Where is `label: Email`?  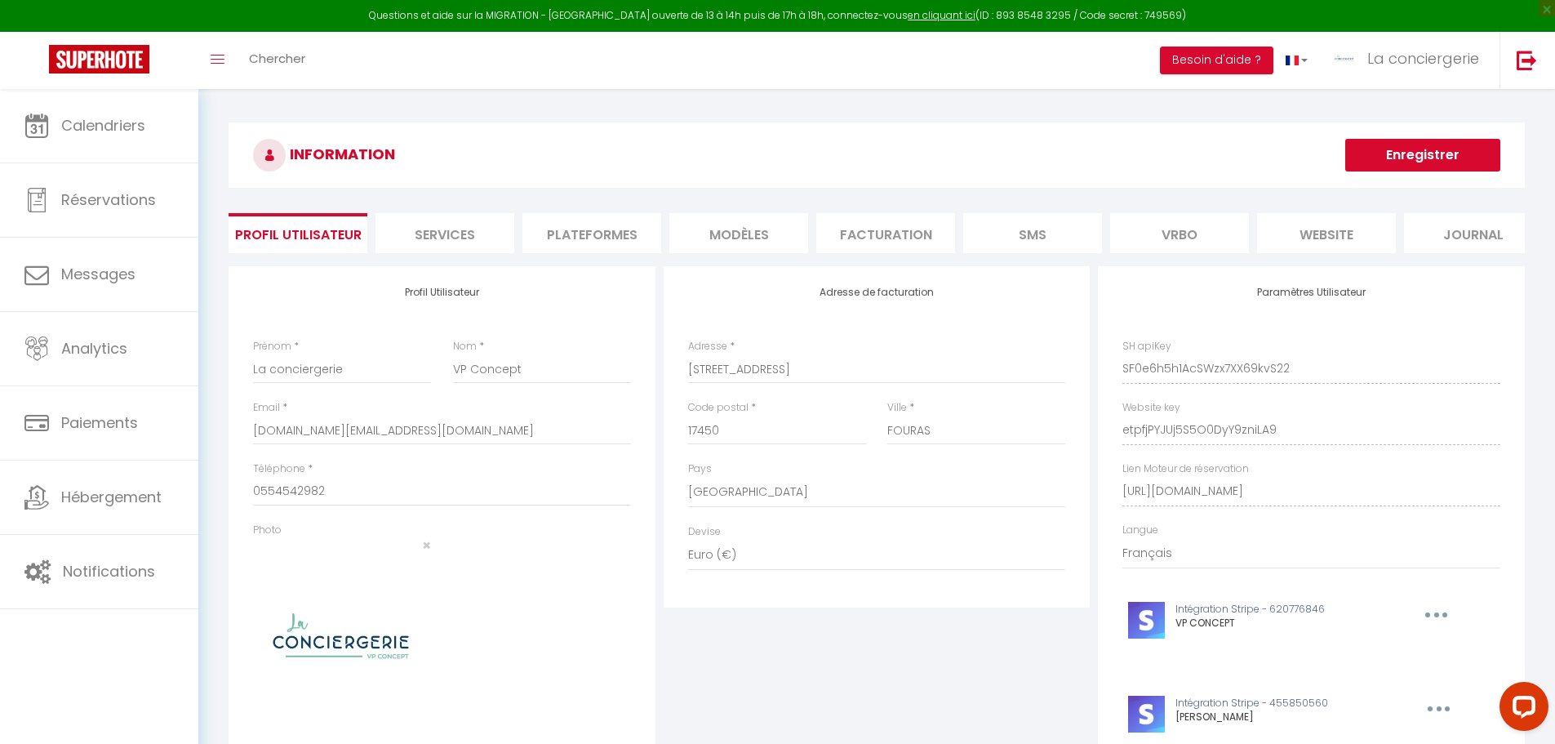 label: Email is located at coordinates (266, 407).